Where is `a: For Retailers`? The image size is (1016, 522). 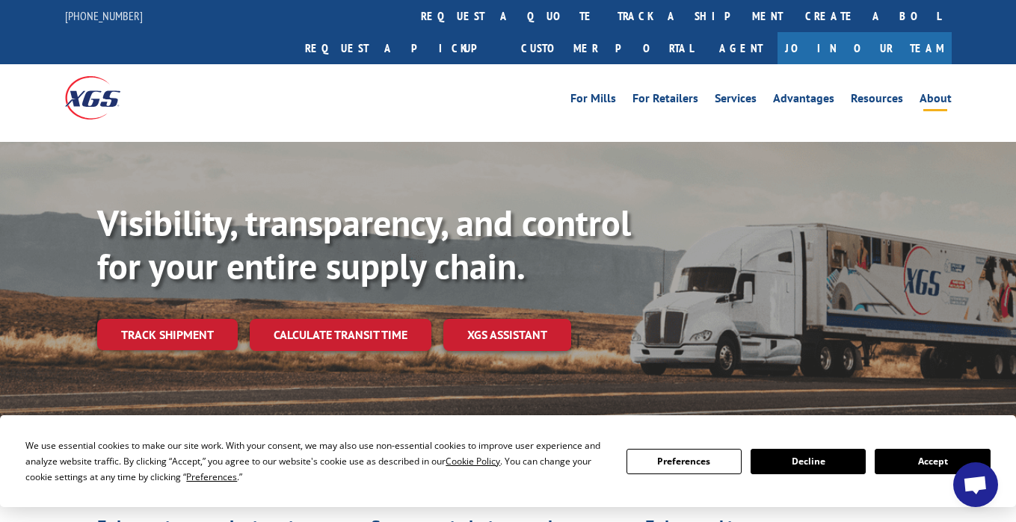 a: For Retailers is located at coordinates (665, 101).